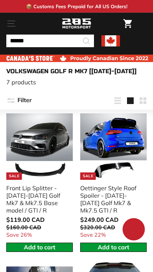  Describe the element at coordinates (77, 82) in the screenshot. I see `p: 7 products` at that location.